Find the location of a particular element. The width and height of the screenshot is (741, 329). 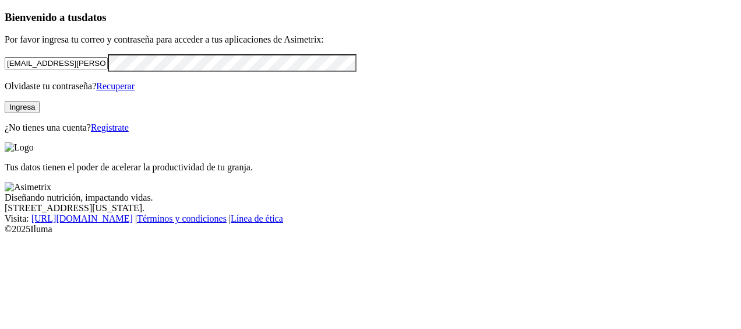

a: Términos y condiciones is located at coordinates (182, 218).